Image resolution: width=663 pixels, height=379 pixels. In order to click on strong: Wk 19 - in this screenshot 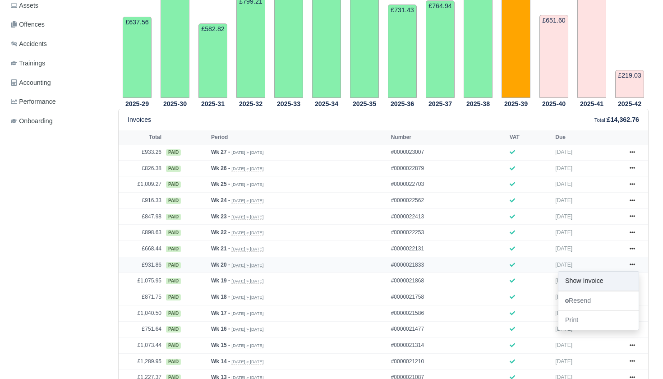, I will do `click(221, 281)`.